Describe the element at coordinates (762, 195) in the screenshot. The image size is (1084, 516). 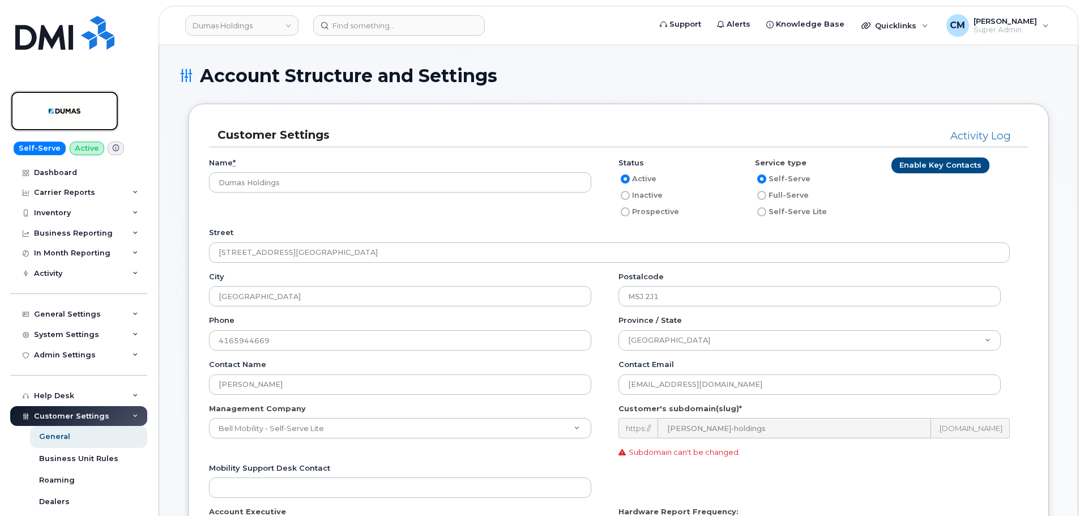
I see `input: Full-Serve` at that location.